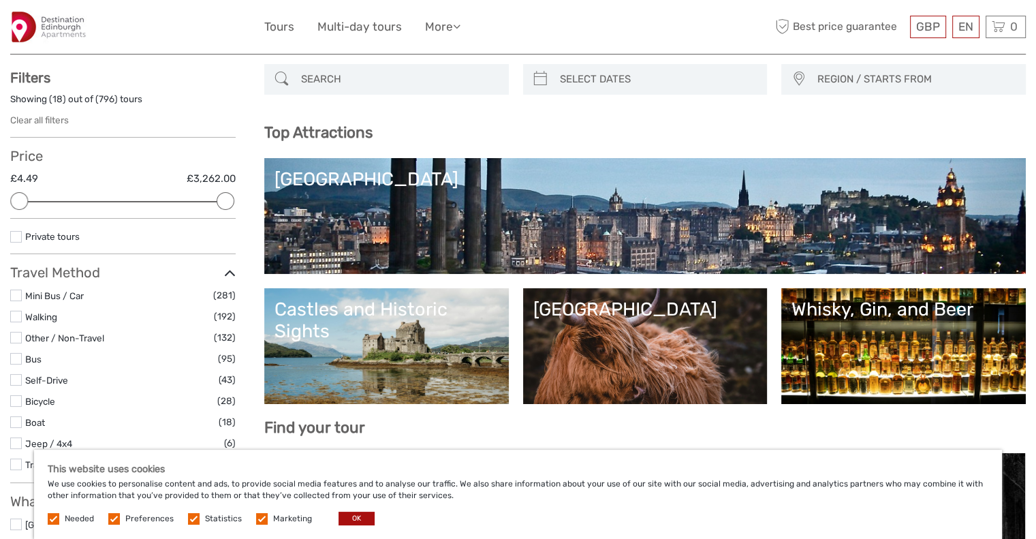 Image resolution: width=1036 pixels, height=539 pixels. I want to click on label: Preferences, so click(149, 518).